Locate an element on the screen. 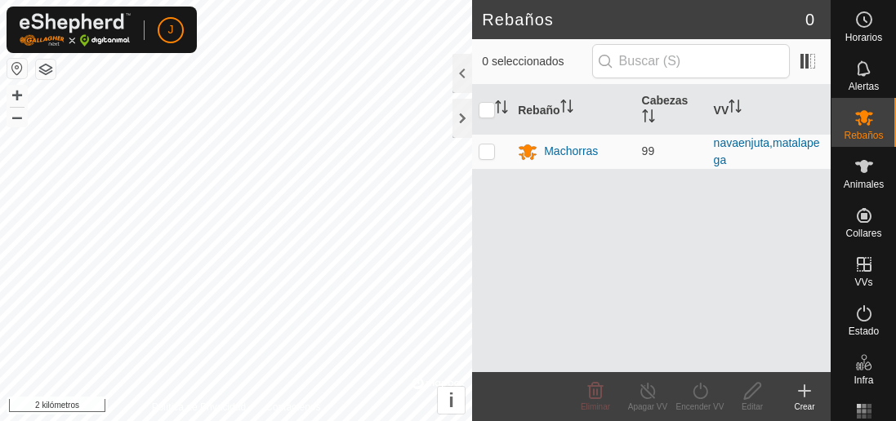 Image resolution: width=896 pixels, height=421 pixels. font: Editar is located at coordinates (752, 407).